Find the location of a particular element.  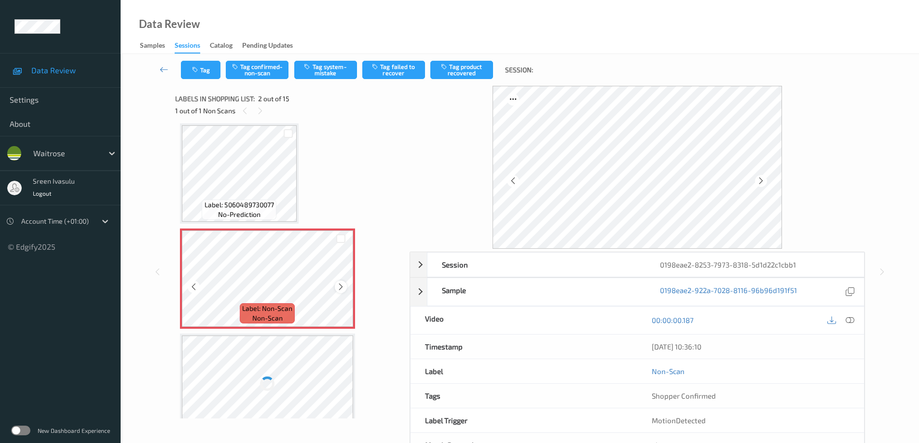

div: Video is located at coordinates (524, 320).